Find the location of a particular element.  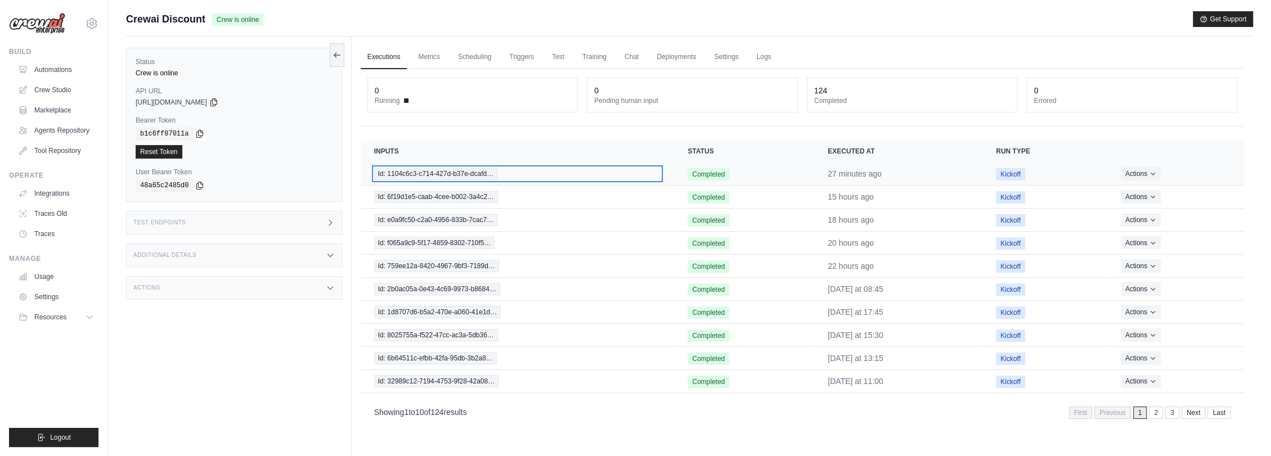

time: September 20, 2025 at 11:00 GMT-3 is located at coordinates (855, 381).